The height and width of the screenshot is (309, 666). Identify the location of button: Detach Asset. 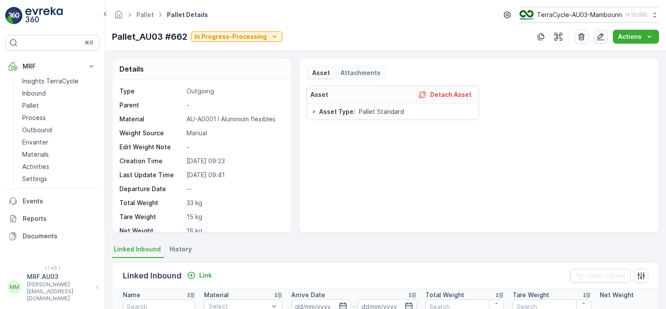
(444, 95).